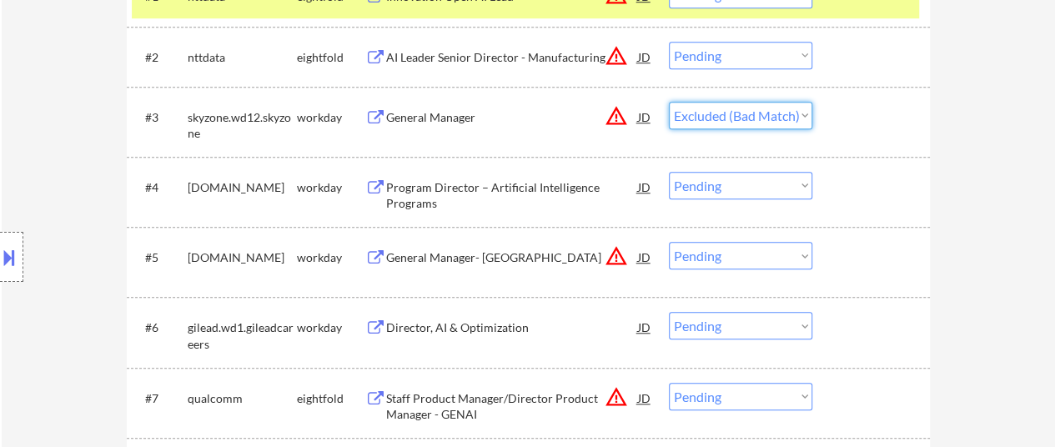 This screenshot has height=447, width=1055. Describe the element at coordinates (512, 118) in the screenshot. I see `div: General Manager` at that location.